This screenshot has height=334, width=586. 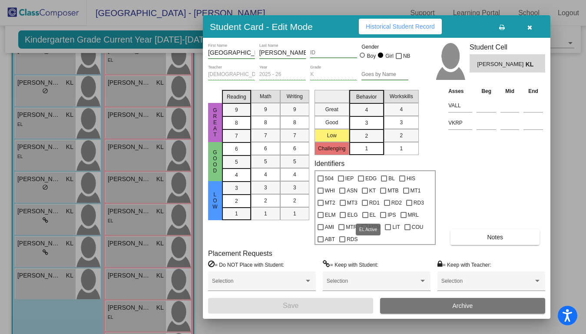 I want to click on span: IPS, so click(x=391, y=215).